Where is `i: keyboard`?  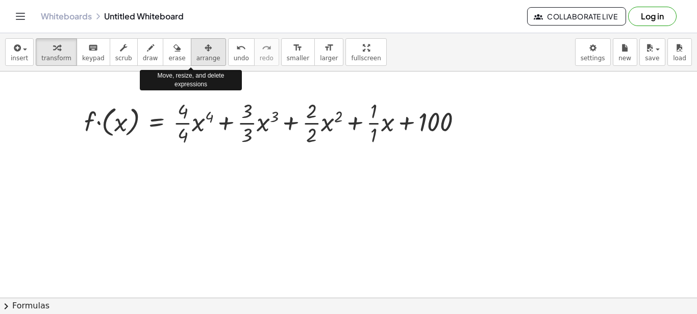
i: keyboard is located at coordinates (93, 48).